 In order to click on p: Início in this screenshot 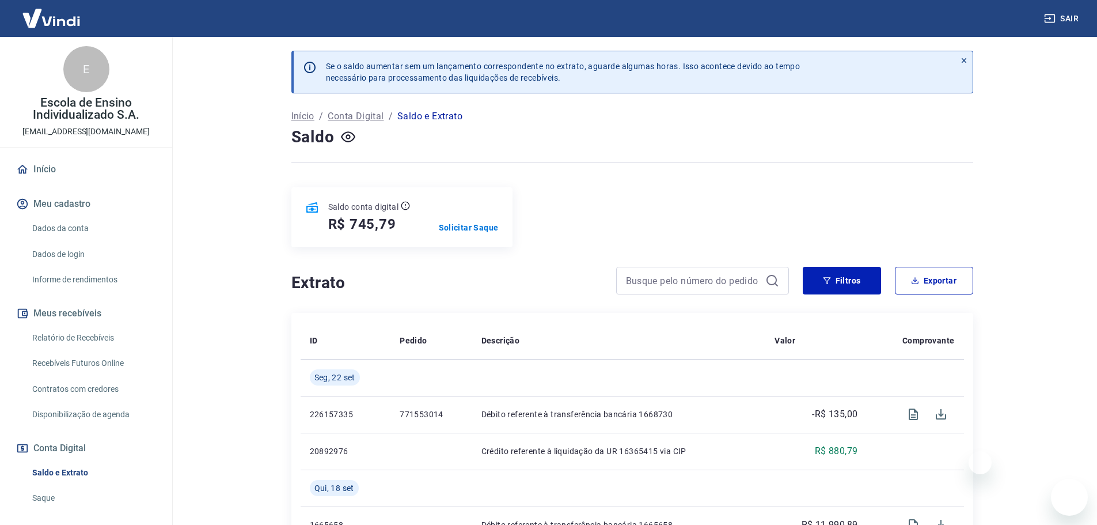, I will do `click(303, 116)`.